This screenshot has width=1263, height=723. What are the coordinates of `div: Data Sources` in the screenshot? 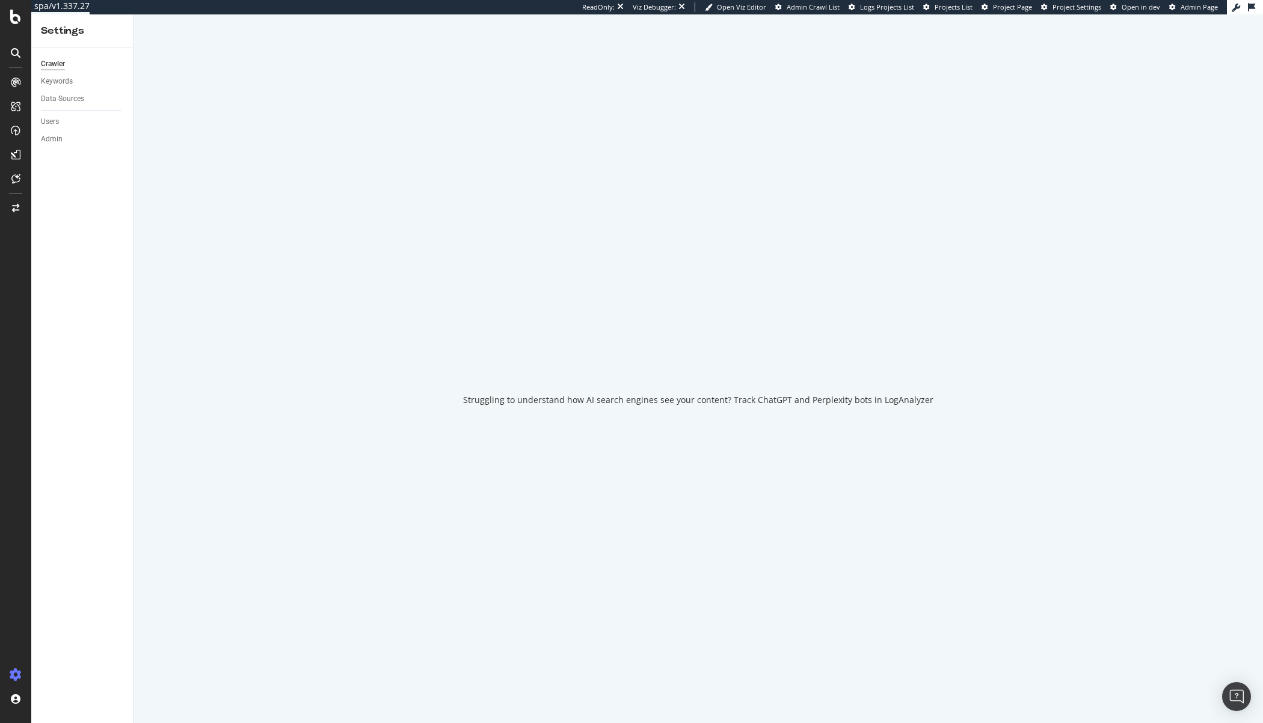 It's located at (63, 99).